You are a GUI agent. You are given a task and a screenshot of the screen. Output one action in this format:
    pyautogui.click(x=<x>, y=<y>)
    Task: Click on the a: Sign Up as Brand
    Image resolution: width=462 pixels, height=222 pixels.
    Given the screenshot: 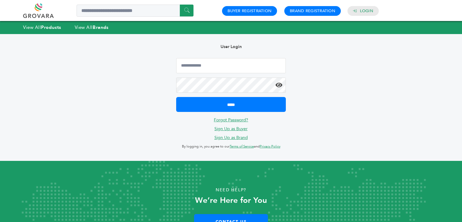 What is the action you would take?
    pyautogui.click(x=231, y=137)
    